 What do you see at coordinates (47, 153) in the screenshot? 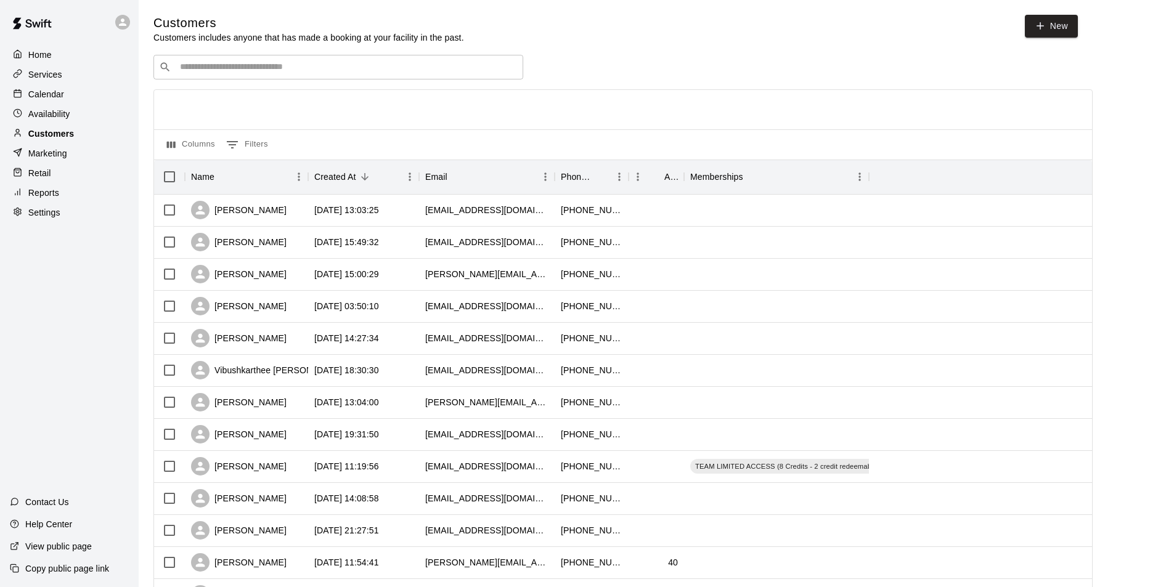
I see `p: Marketing` at bounding box center [47, 153].